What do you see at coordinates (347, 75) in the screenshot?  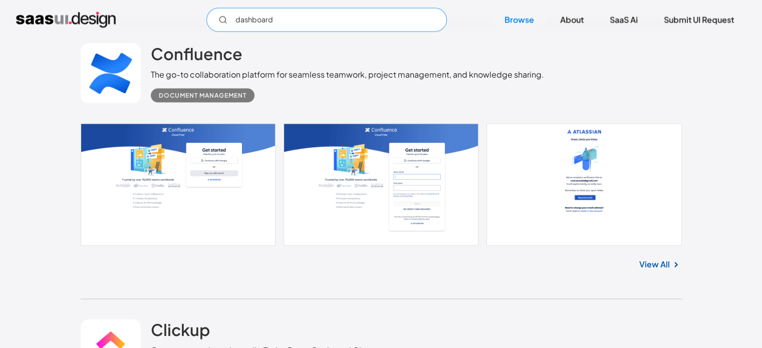 I see `div: The go-to collaboration platform for seamless teamwork, project management, and knowledge sharing.` at bounding box center [347, 75].